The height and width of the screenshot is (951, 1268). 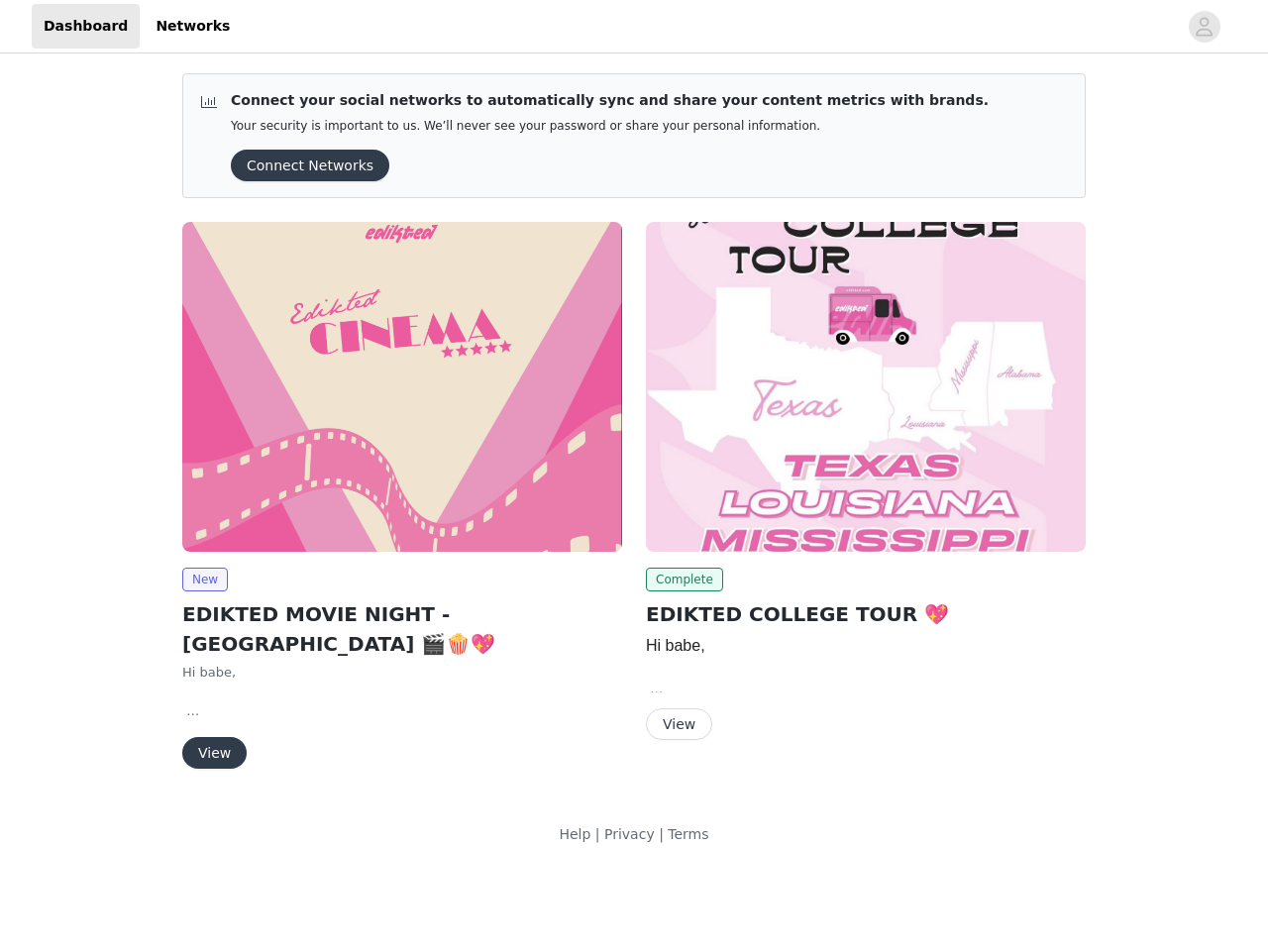 What do you see at coordinates (675, 645) in the screenshot?
I see `span: Hi babe,` at bounding box center [675, 645].